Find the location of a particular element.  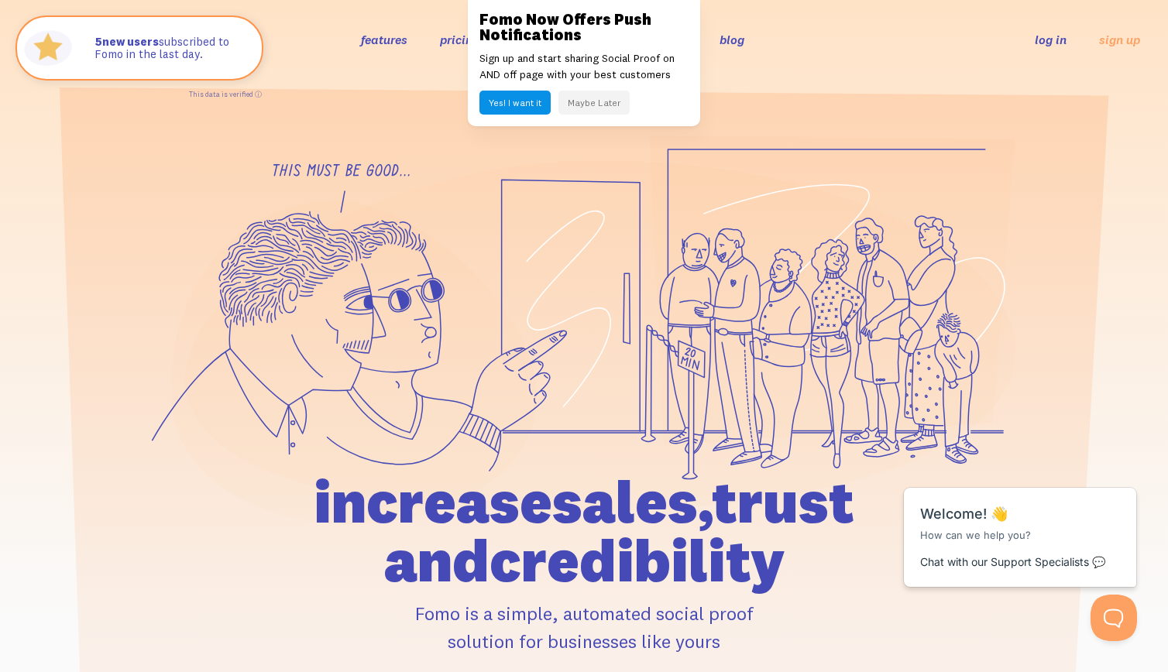

img: Fomo is located at coordinates (48, 48).